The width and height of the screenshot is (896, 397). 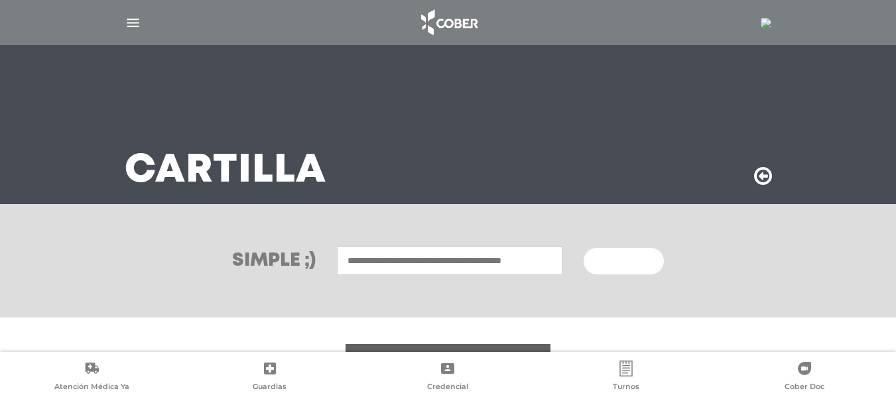 I want to click on span: Atención Médica Ya, so click(x=92, y=388).